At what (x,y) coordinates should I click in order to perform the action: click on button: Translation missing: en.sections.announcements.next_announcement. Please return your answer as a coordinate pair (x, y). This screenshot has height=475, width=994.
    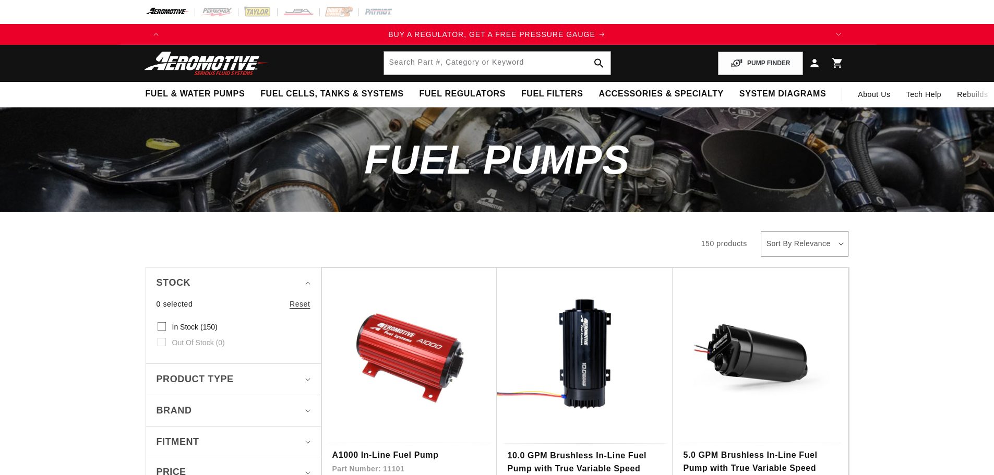
    Looking at the image, I should click on (838, 34).